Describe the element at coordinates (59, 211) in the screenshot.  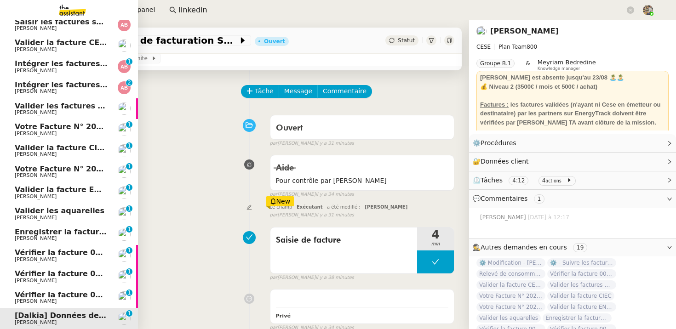
I see `span: Valider les aquarelles` at that location.